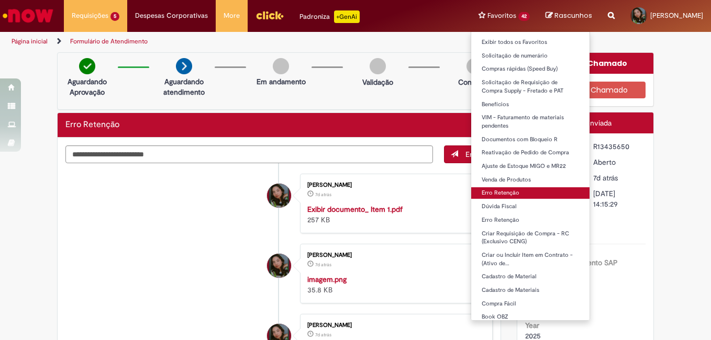 Image resolution: width=711 pixels, height=340 pixels. I want to click on div: R13435650, so click(617, 147).